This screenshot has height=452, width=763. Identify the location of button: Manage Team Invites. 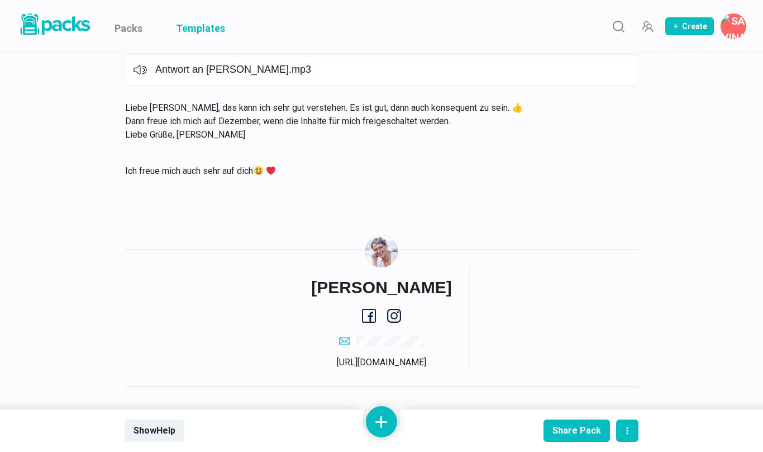
(648, 26).